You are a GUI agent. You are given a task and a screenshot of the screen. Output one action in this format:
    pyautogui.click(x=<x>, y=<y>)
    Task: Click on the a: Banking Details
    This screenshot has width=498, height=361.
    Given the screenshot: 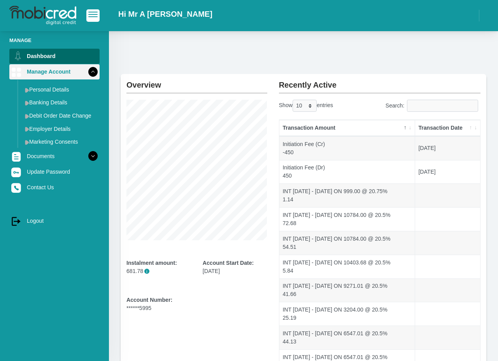 What is the action you would take?
    pyautogui.click(x=61, y=102)
    